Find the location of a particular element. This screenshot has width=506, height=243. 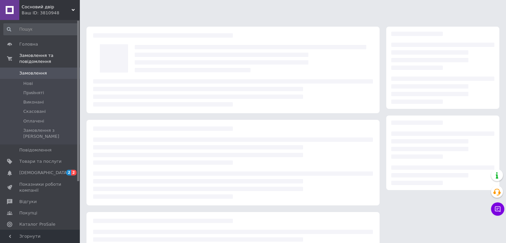

span: Сосновий двір is located at coordinates (47, 7).